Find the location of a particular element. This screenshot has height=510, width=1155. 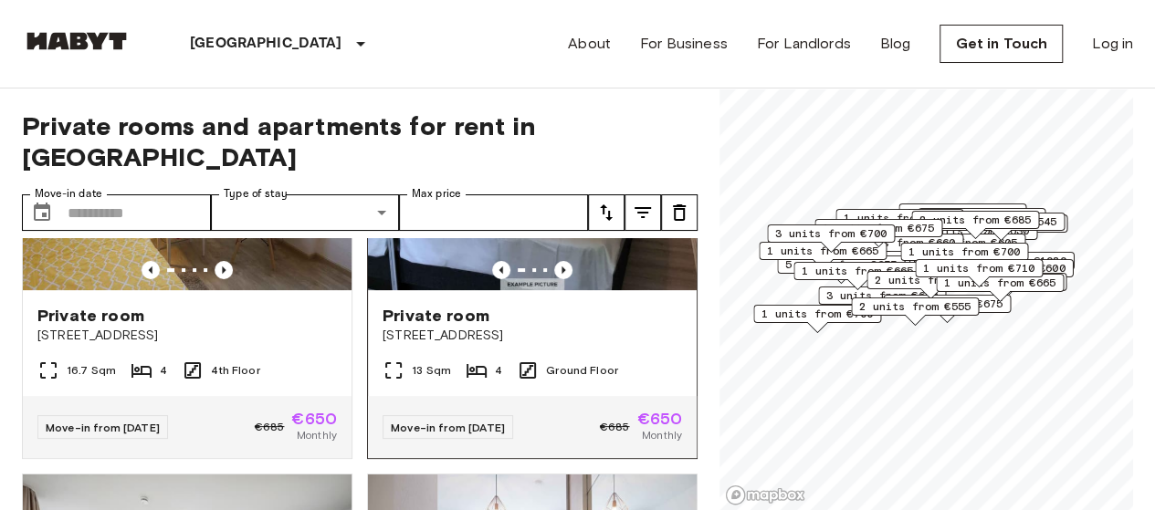

button: Choose date is located at coordinates (42, 213).